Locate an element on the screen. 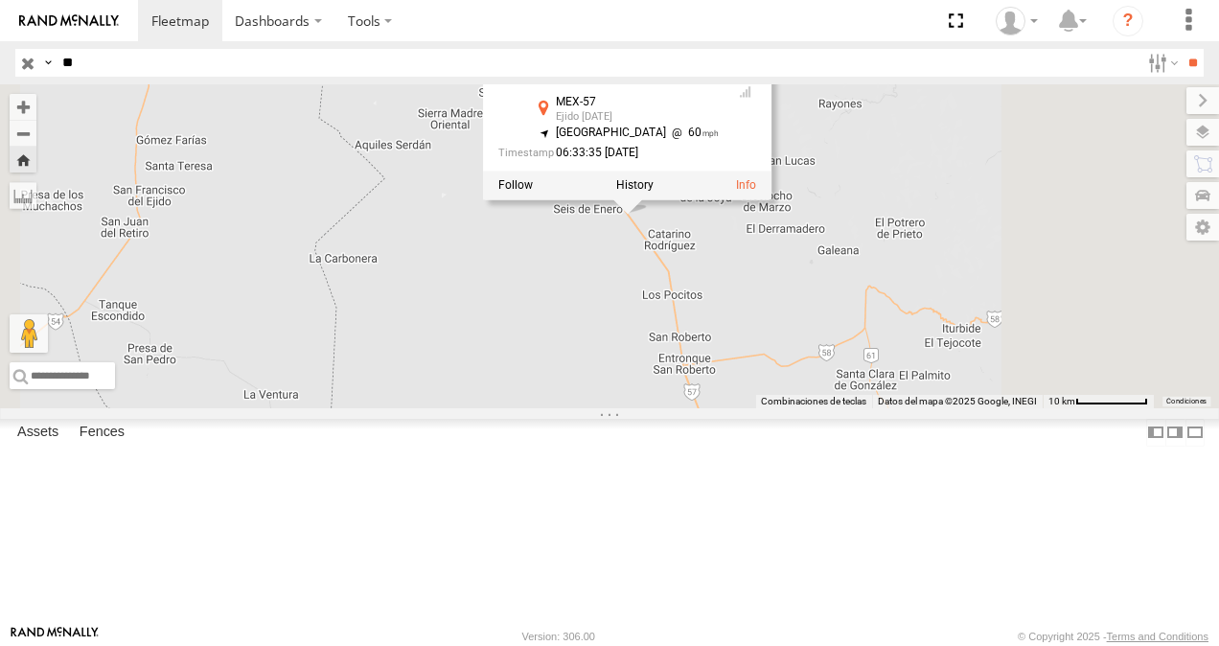 The width and height of the screenshot is (1219, 646). label: Search Query is located at coordinates (48, 62).